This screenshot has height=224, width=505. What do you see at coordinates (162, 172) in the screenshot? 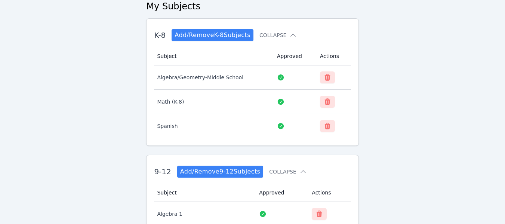
I see `span: 9-12` at bounding box center [162, 172].